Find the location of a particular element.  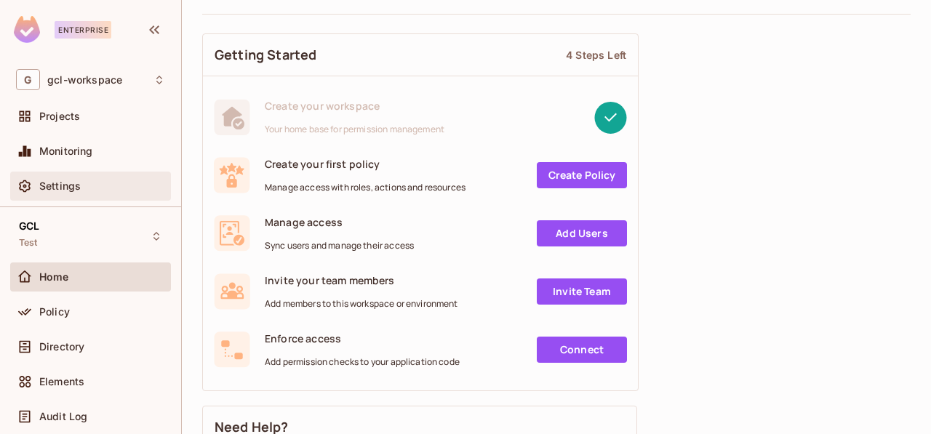

span: Home is located at coordinates (54, 277).